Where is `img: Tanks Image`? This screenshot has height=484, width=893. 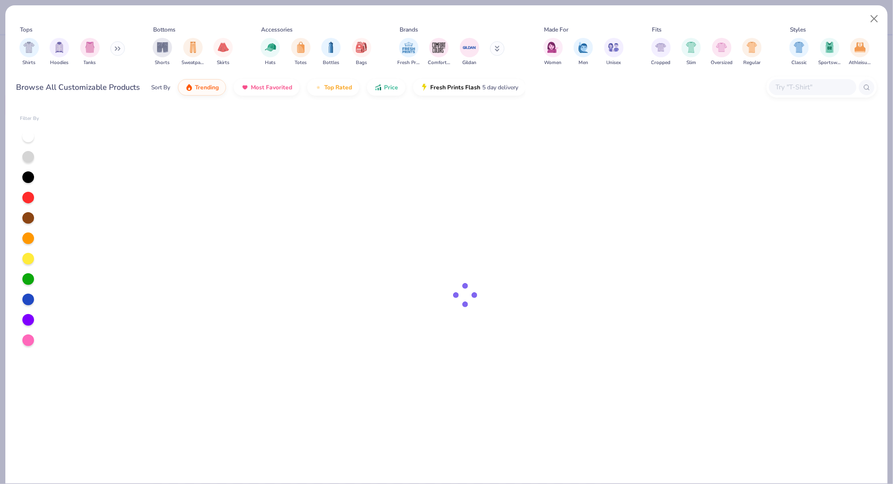 img: Tanks Image is located at coordinates (90, 47).